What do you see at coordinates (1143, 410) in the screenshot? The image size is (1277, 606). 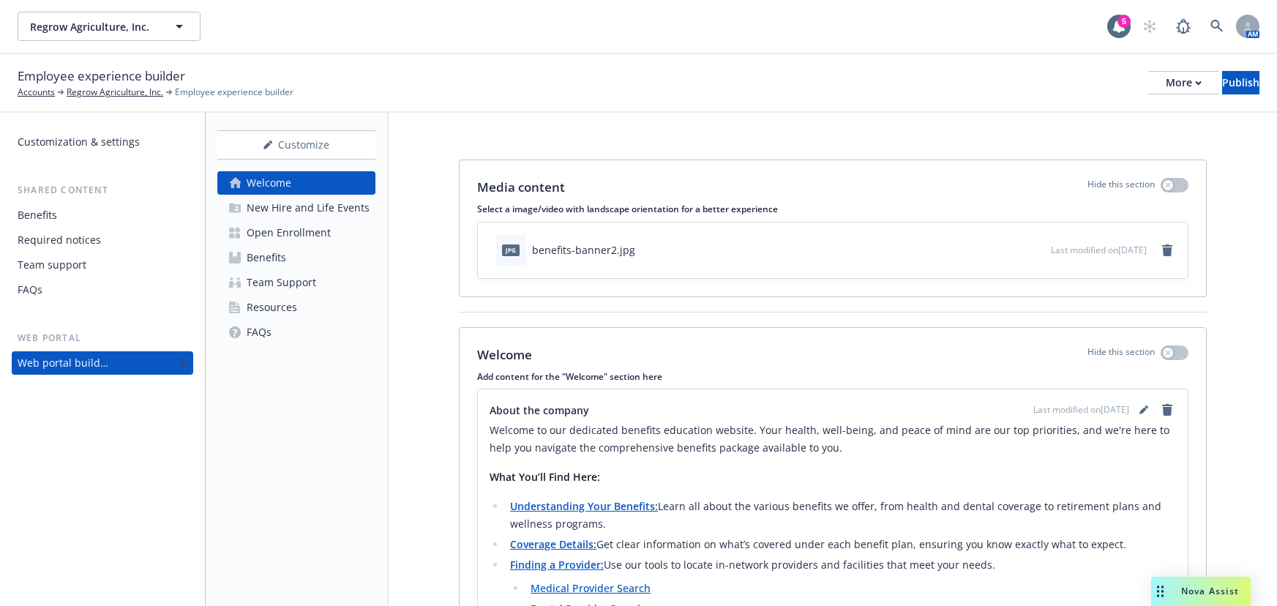 I see `a: editPencil` at bounding box center [1143, 410].